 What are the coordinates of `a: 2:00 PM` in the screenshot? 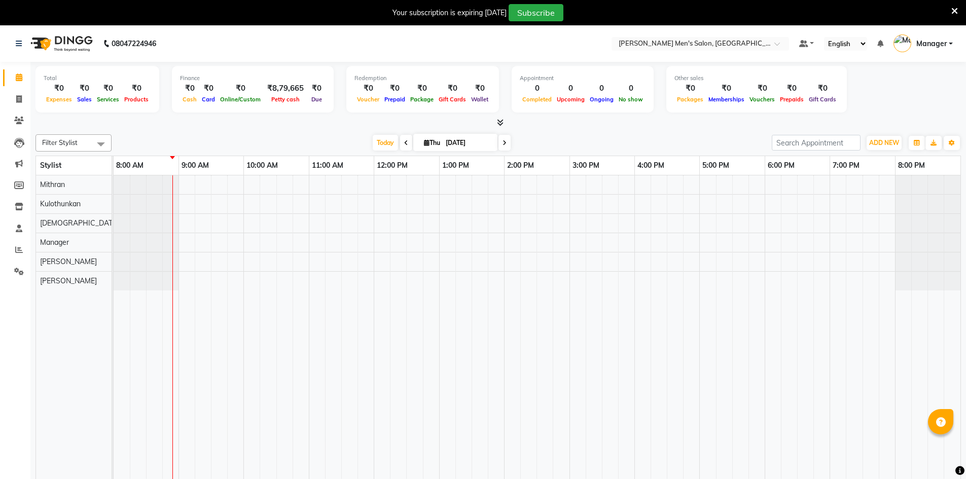 It's located at (520, 165).